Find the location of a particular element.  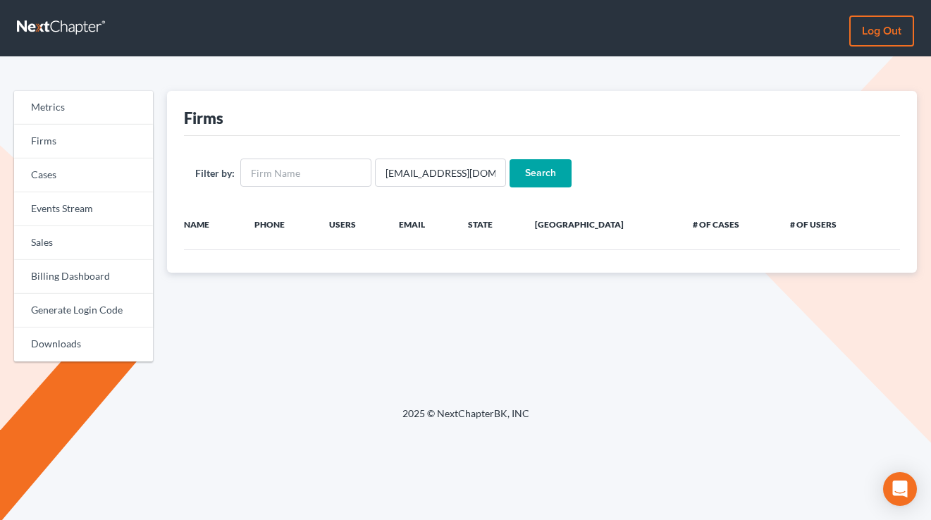

div: Open Intercom Messenger is located at coordinates (900, 489).